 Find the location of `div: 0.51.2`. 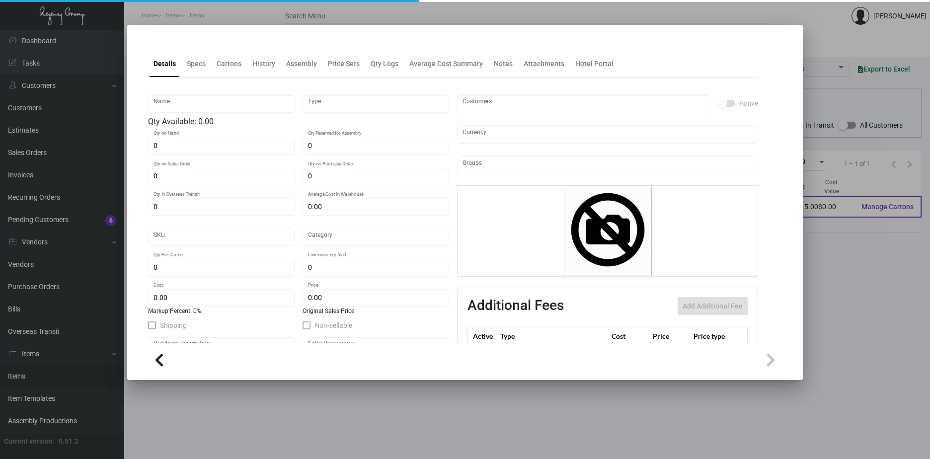

div: 0.51.2 is located at coordinates (69, 441).